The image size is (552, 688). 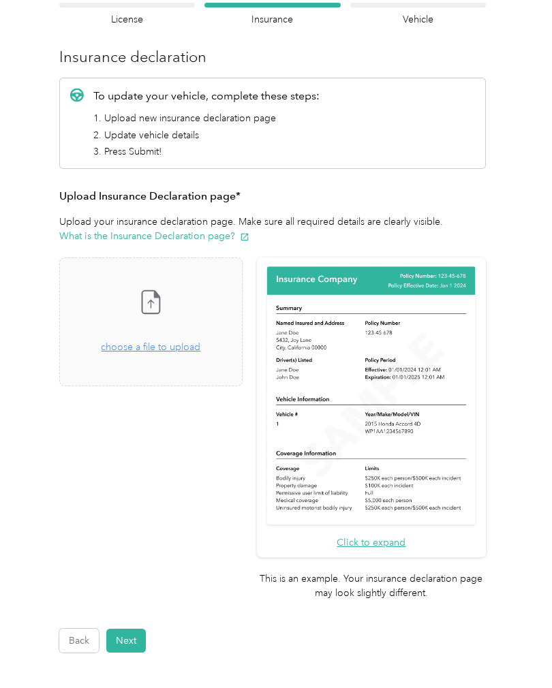 What do you see at coordinates (371, 586) in the screenshot?
I see `p: This is an example. Your insurance declaration page may look slightly different.` at bounding box center [371, 586].